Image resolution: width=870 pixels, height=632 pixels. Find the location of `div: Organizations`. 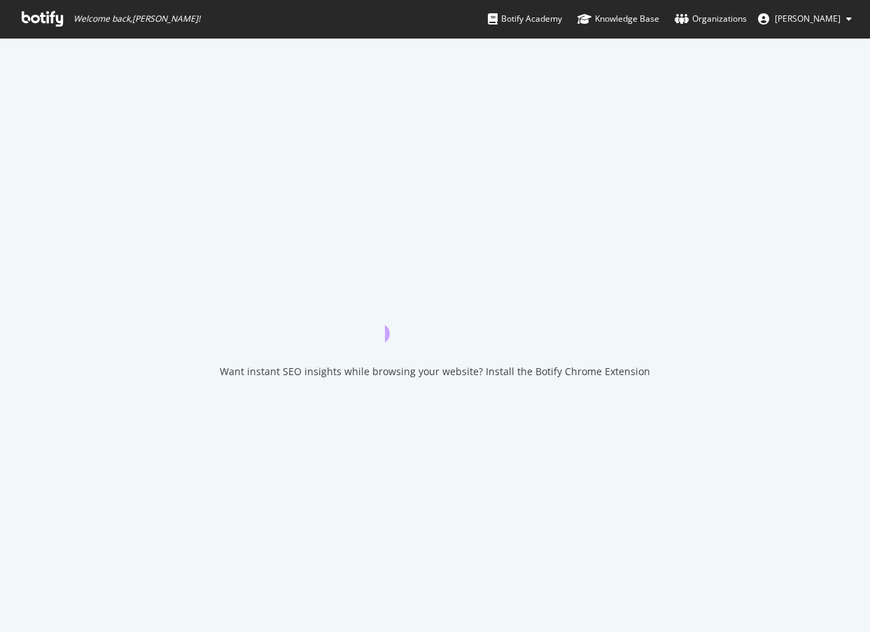

div: Organizations is located at coordinates (710, 19).